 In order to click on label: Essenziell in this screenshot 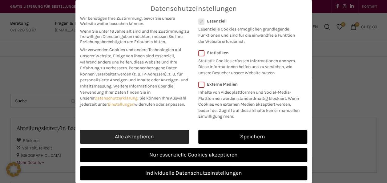, I will do `click(249, 21)`.